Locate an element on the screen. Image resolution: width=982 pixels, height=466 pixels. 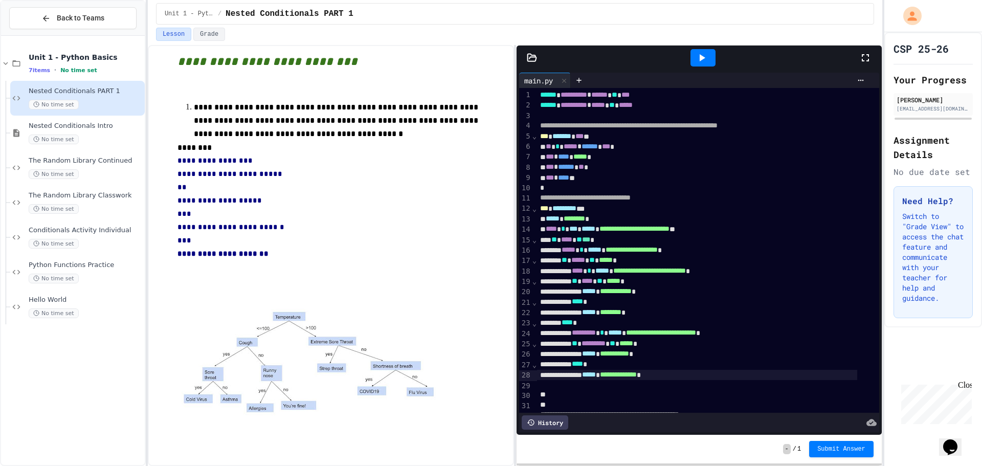
div: 15 is located at coordinates (525, 240).